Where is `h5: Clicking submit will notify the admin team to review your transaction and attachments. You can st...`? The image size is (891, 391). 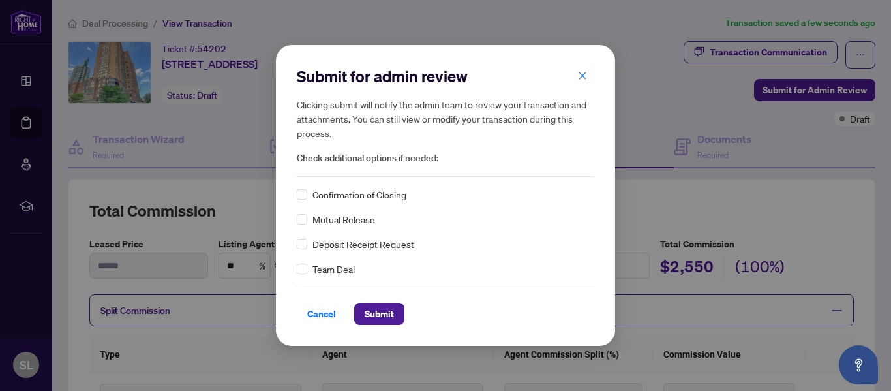
h5: Clicking submit will notify the admin team to review your transaction and attachments. You can st... is located at coordinates (446, 119).